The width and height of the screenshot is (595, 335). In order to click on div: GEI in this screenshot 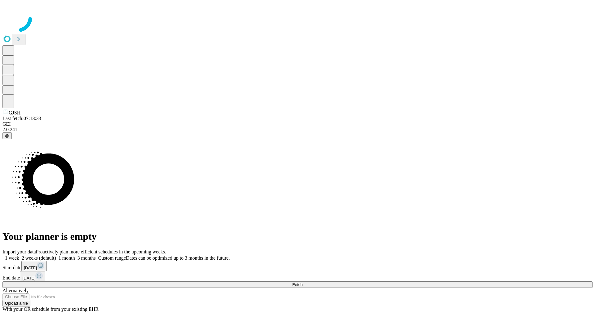, I will do `click(298, 124)`.